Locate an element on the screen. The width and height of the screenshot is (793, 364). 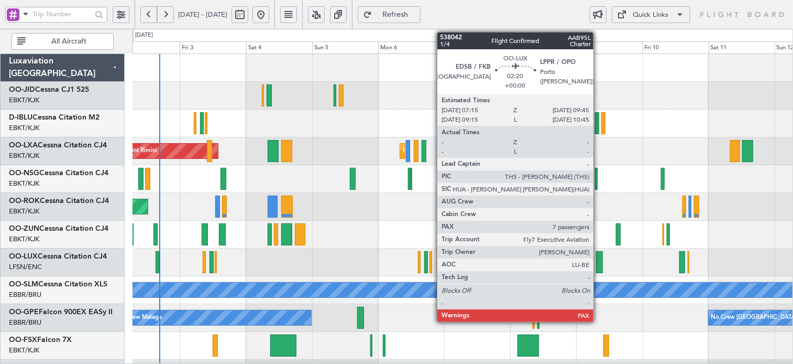
div: Fri 3 is located at coordinates (213, 48).